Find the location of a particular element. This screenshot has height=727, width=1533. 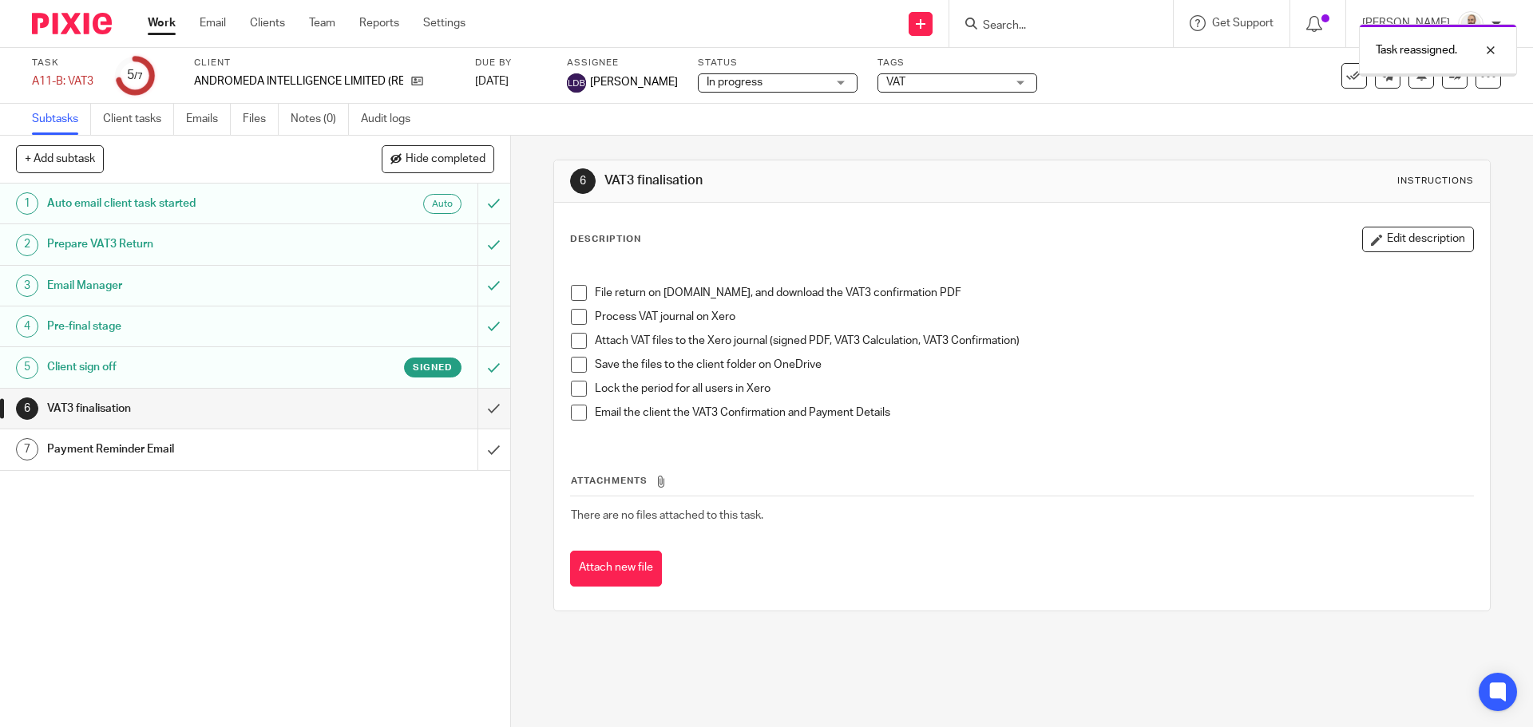

div: 7 is located at coordinates (27, 449).